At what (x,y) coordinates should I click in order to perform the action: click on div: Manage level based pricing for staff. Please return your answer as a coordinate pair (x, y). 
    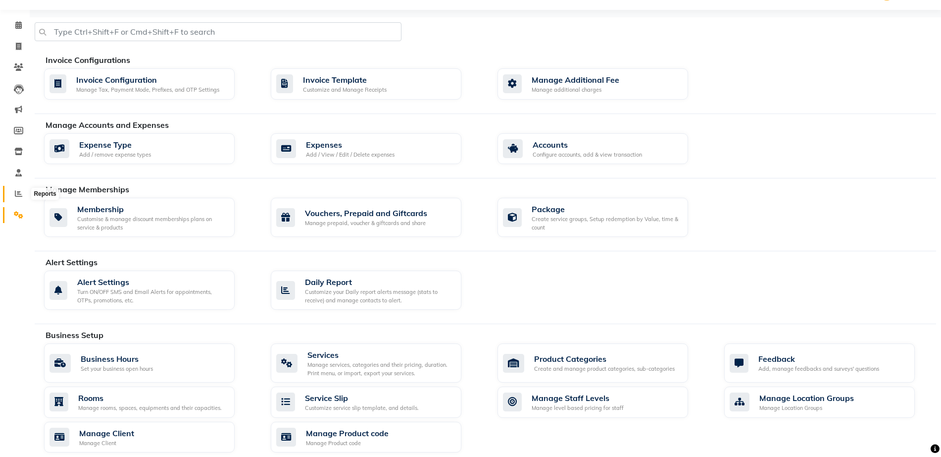
    Looking at the image, I should click on (578, 408).